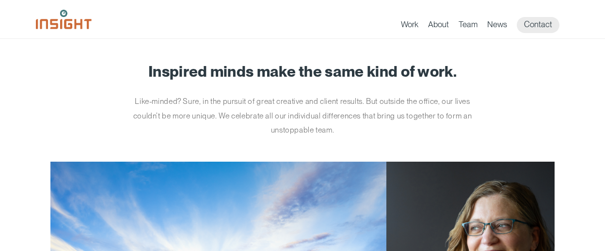  What do you see at coordinates (302, 115) in the screenshot?
I see `p: Like-minded? Sure, in the pursuit of great creative and client results. But outside the office, o...` at bounding box center [302, 115].